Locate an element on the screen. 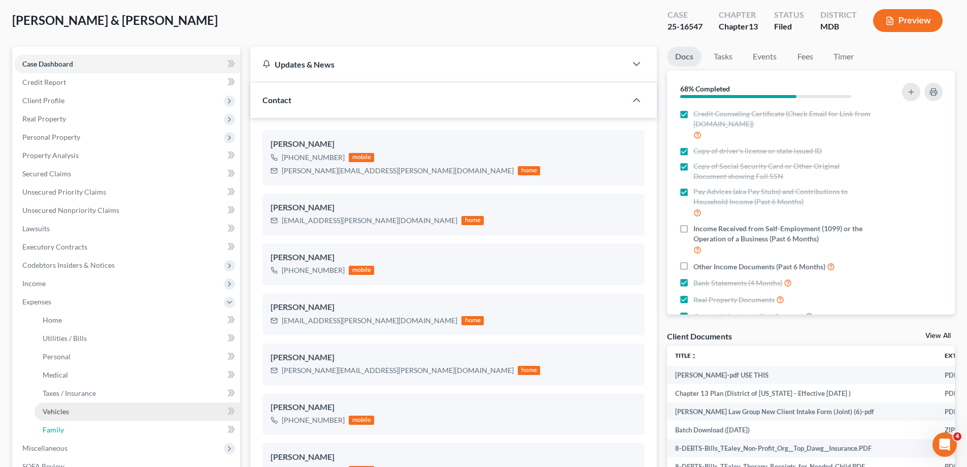 The image size is (967, 467). a: Executory Contracts is located at coordinates (127, 247).